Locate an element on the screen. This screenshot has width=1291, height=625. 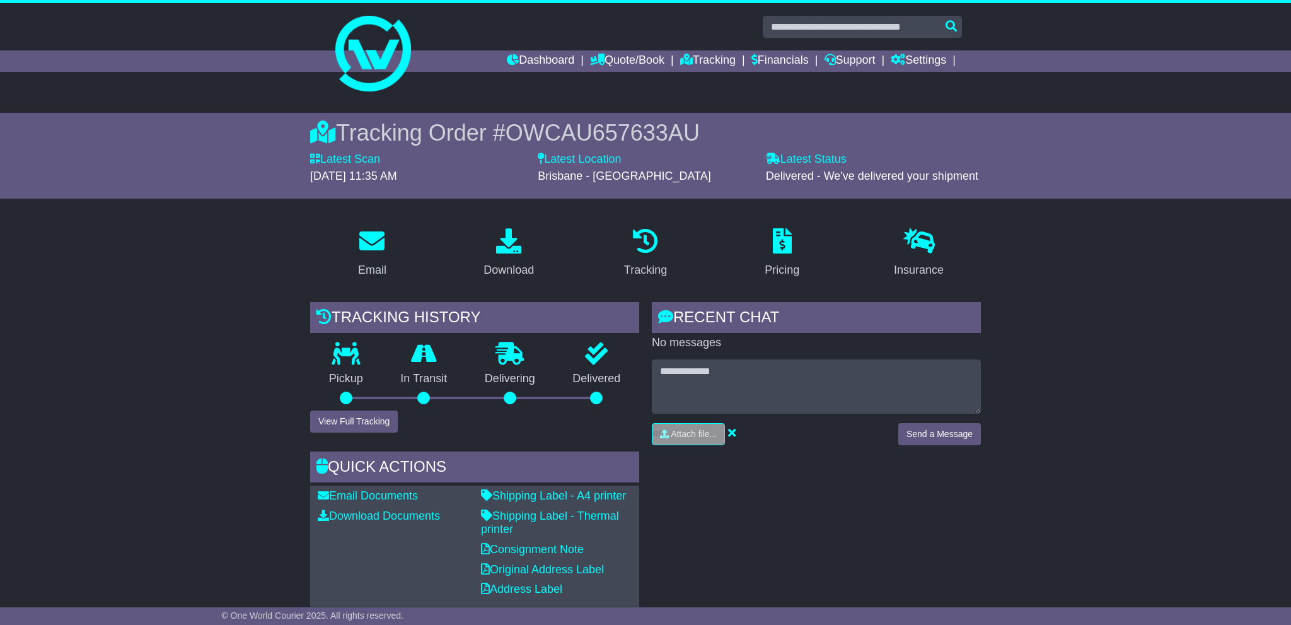
span: OWCAU657633AU is located at coordinates (603, 132).